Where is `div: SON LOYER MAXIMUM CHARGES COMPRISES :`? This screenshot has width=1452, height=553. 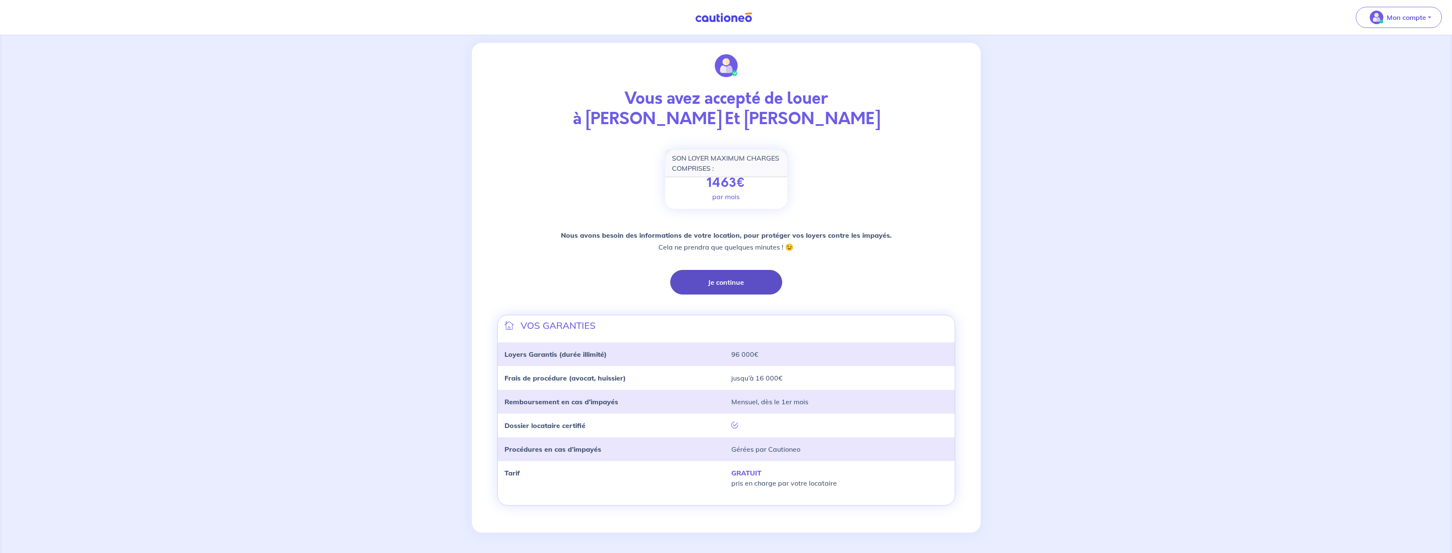 div: SON LOYER MAXIMUM CHARGES COMPRISES : is located at coordinates (726, 163).